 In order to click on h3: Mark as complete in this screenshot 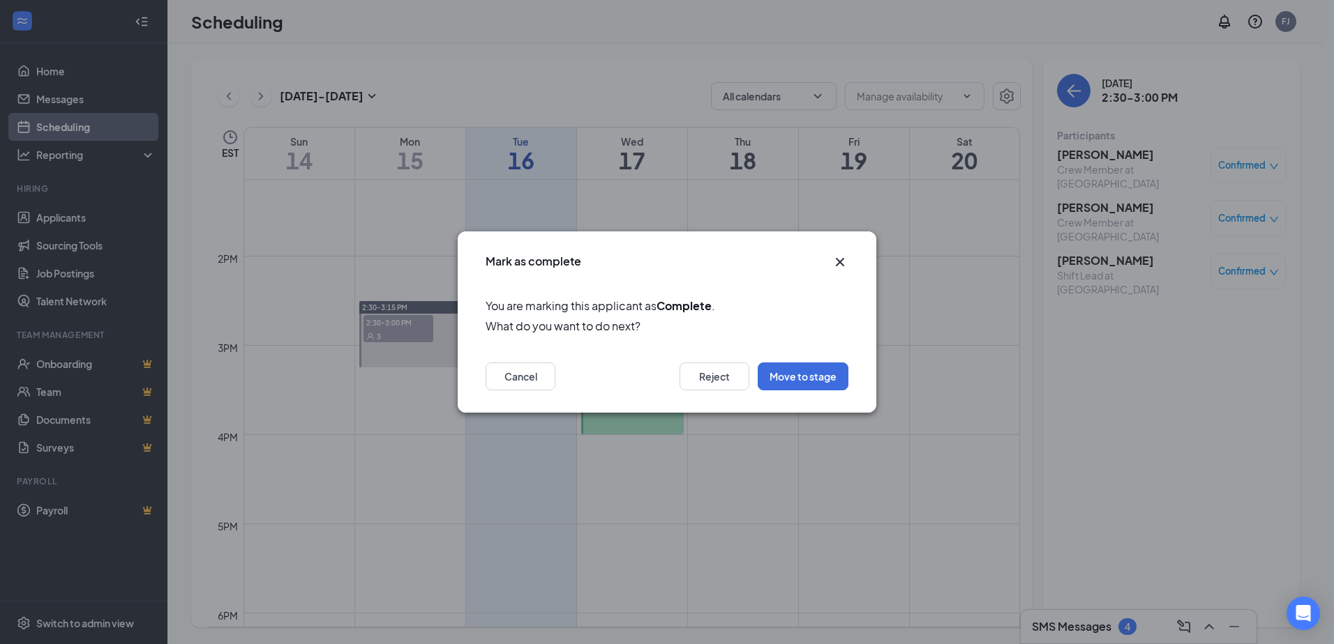, I will do `click(533, 262)`.